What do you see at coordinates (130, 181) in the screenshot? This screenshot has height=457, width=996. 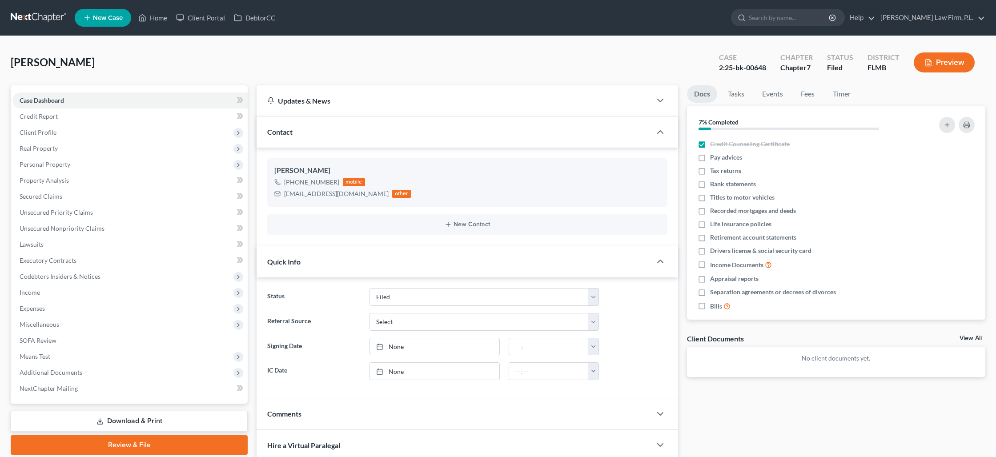 I see `a: Property Analysis` at bounding box center [130, 181].